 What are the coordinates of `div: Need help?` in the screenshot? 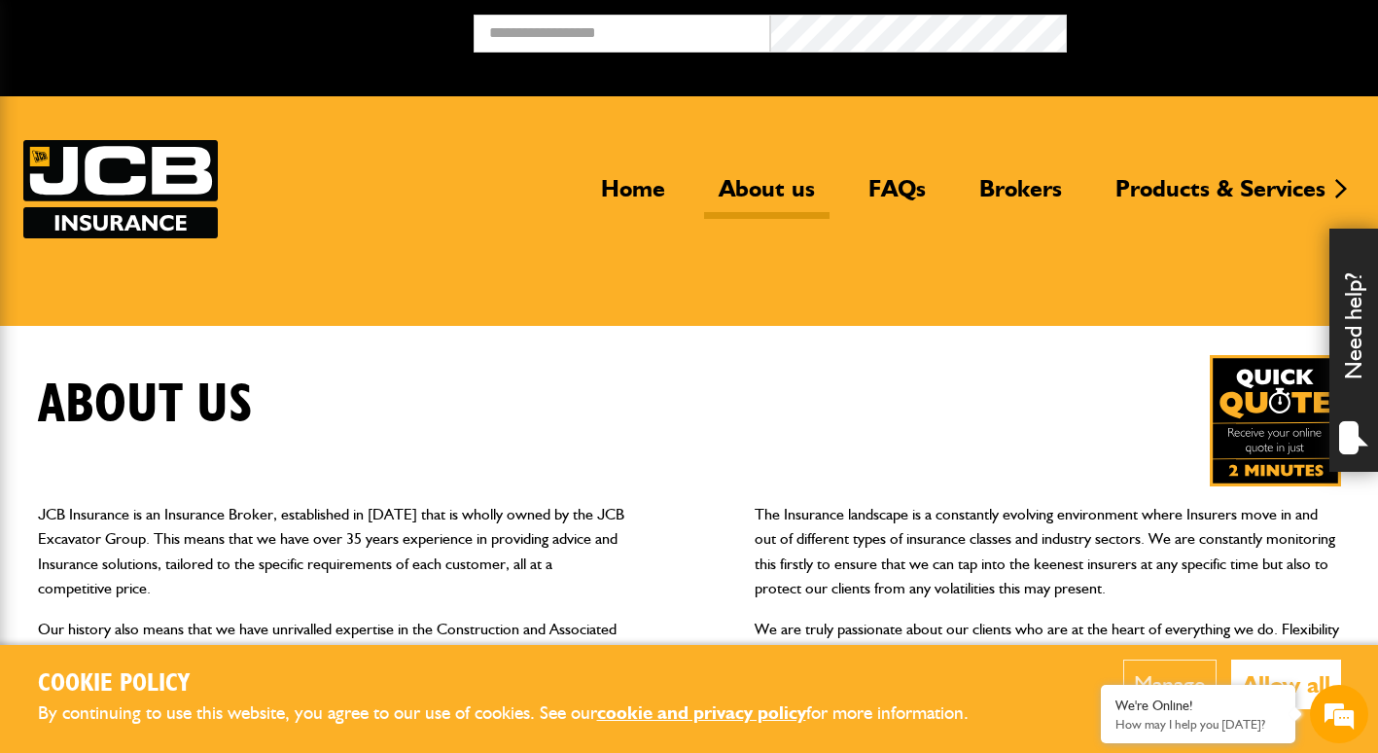 It's located at (1354, 350).